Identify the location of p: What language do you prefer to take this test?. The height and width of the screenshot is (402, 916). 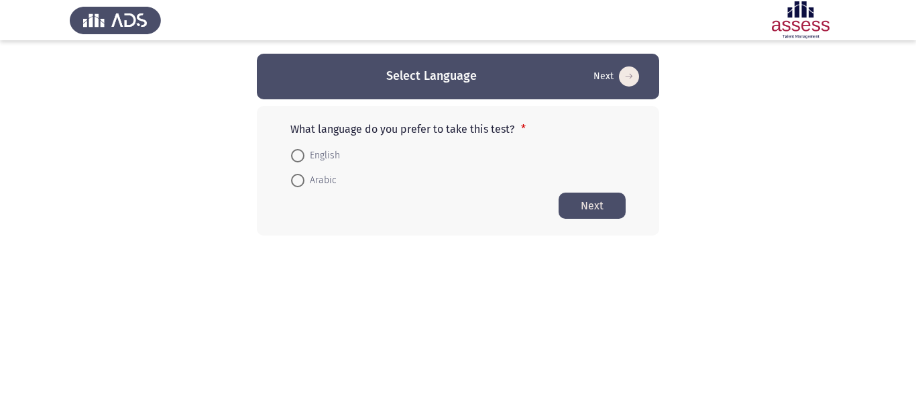
(458, 129).